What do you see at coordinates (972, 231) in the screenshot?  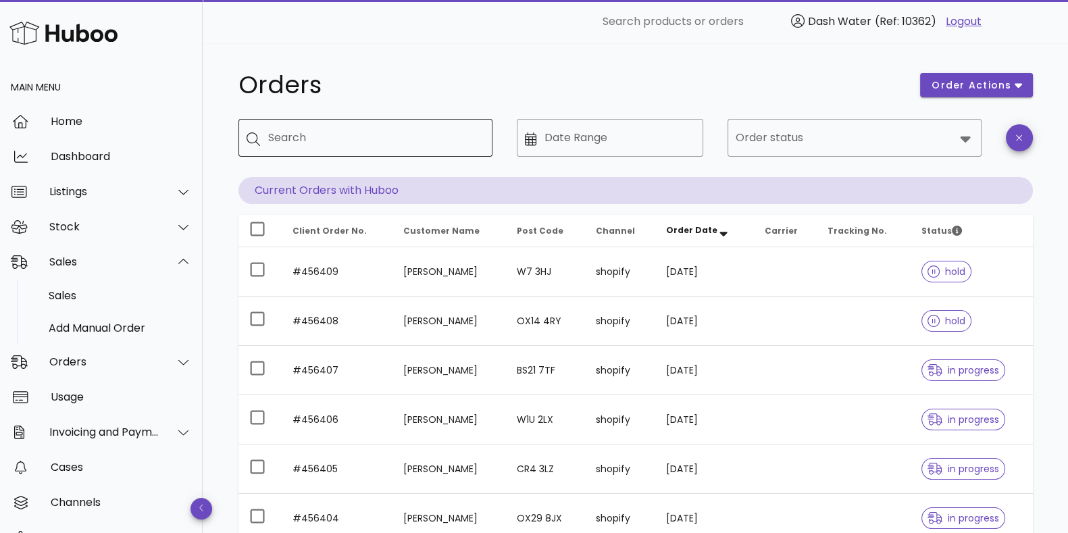 I see `th: Status` at bounding box center [972, 231].